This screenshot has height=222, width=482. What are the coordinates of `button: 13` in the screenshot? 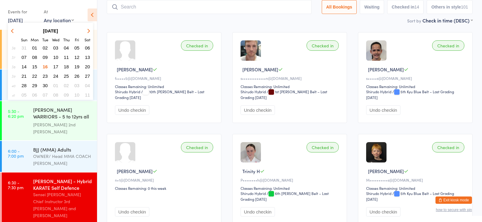 It's located at (87, 57).